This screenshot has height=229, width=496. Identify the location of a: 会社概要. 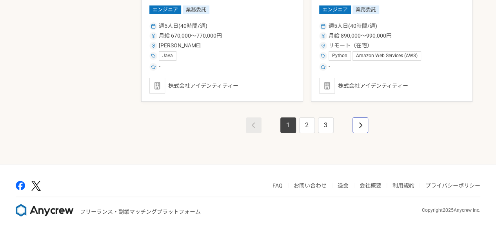
(370, 186).